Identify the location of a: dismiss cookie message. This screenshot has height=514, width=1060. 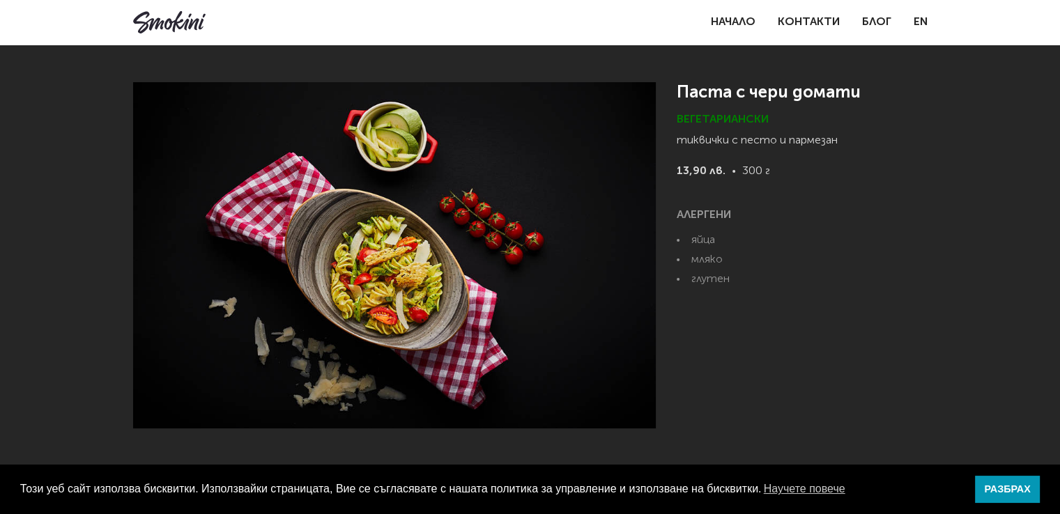
(1007, 490).